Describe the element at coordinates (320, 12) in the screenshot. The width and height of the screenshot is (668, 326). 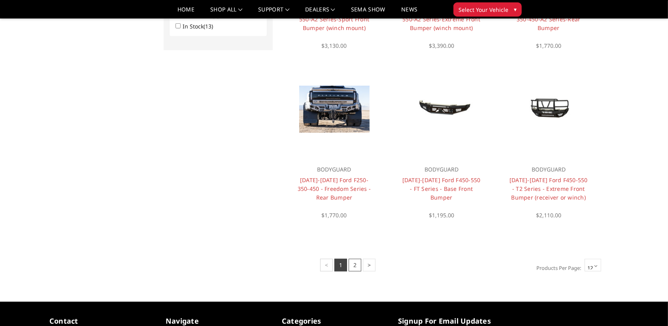
I see `a: Dealers` at that location.